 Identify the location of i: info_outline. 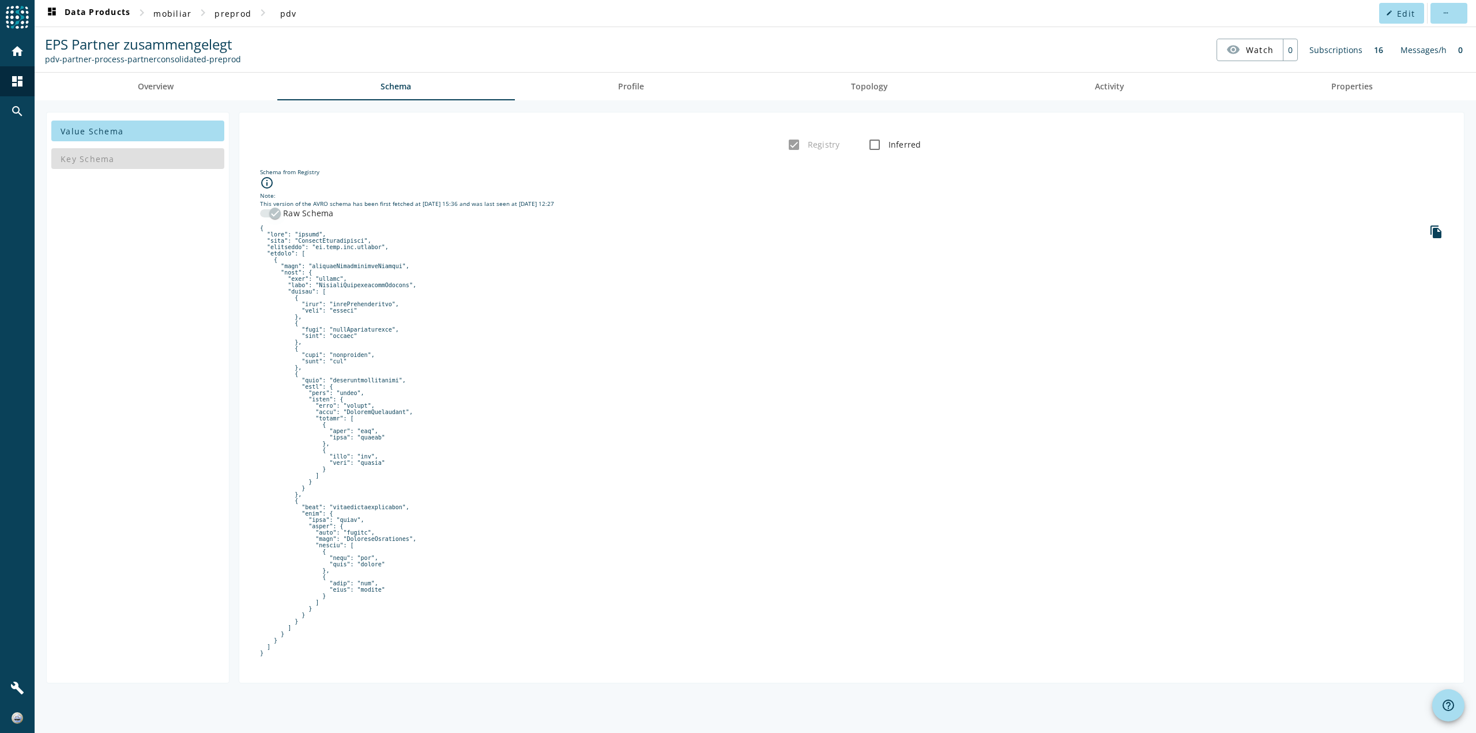
(267, 183).